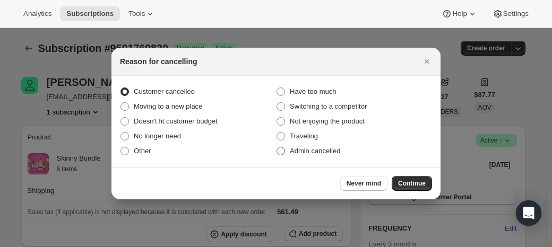 Image resolution: width=552 pixels, height=247 pixels. Describe the element at coordinates (158, 62) in the screenshot. I see `h2: Reason for cancelling` at that location.